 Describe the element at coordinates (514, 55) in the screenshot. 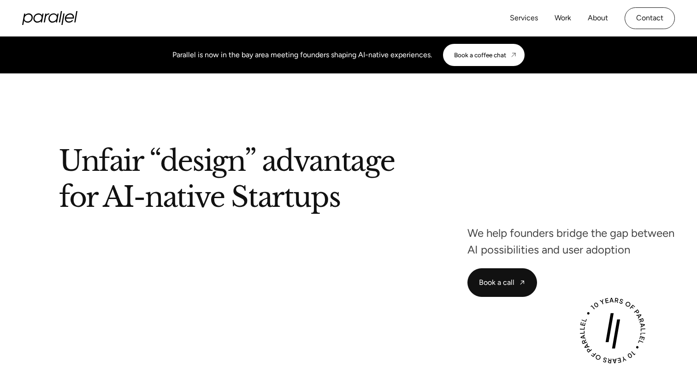

I see `img: CTA arrow image` at that location.